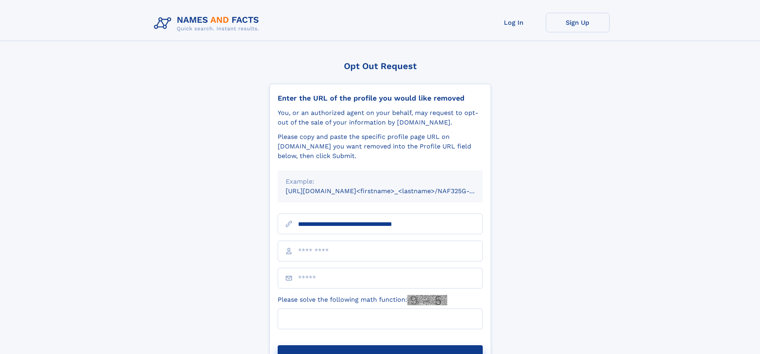 The height and width of the screenshot is (354, 760). Describe the element at coordinates (380, 118) in the screenshot. I see `div: You, or an authorized agent on your behalf, may request to opt-out of the sale of your informatio...` at that location.